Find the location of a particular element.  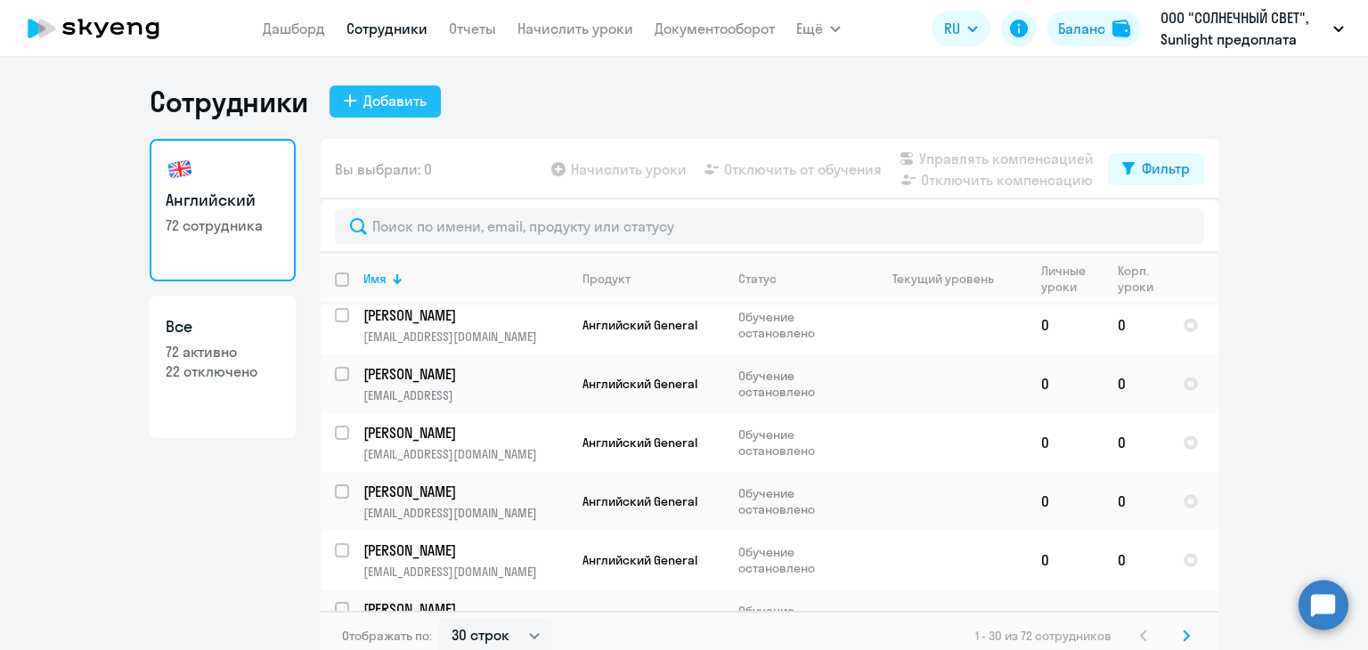

button: Ещё is located at coordinates (819, 29).